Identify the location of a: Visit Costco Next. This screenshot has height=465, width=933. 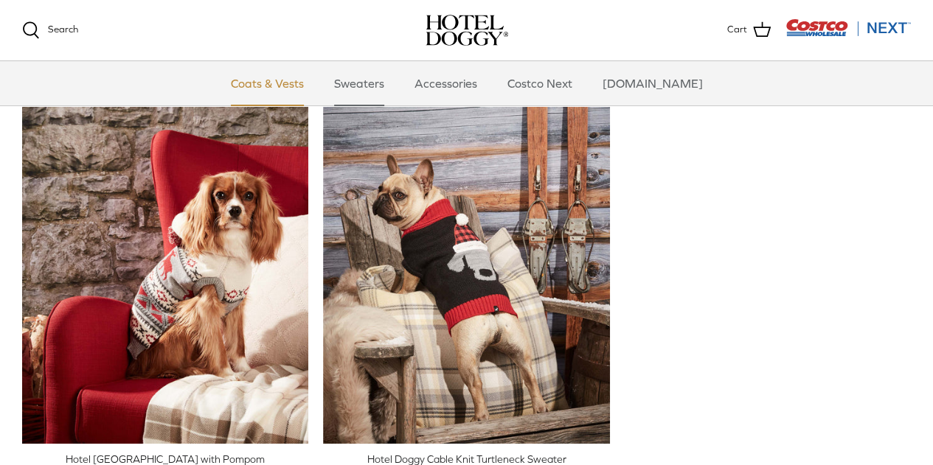
(848, 33).